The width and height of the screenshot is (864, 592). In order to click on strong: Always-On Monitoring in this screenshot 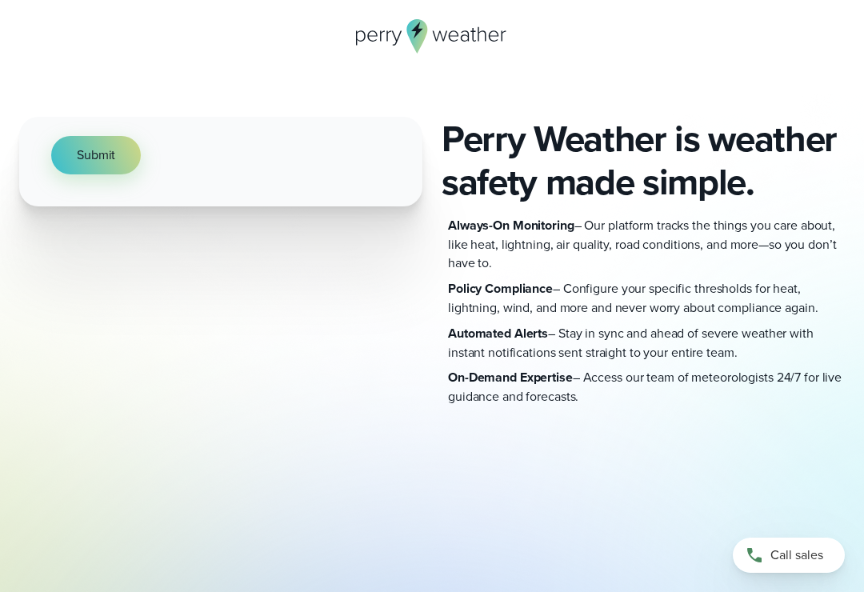, I will do `click(511, 225)`.